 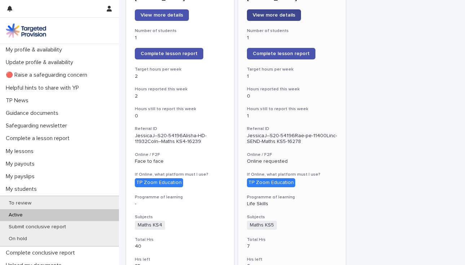 I want to click on p: Helpful hints to share with YP, so click(x=44, y=88).